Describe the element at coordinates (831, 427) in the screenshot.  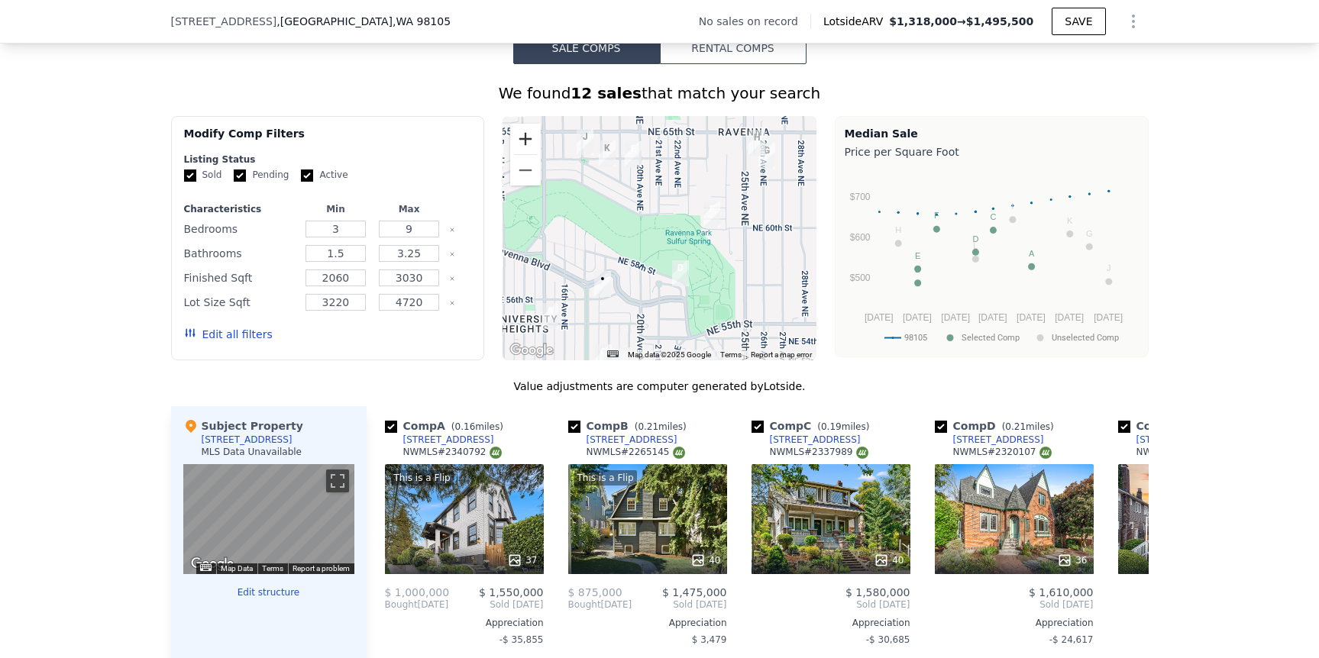
I see `span: 0.19` at that location.